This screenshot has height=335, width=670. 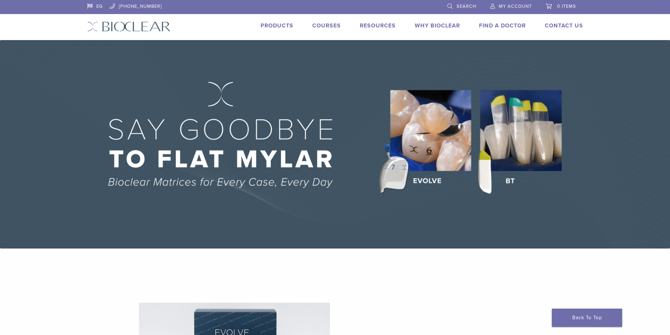 I want to click on a: Why Bioclear, so click(x=437, y=26).